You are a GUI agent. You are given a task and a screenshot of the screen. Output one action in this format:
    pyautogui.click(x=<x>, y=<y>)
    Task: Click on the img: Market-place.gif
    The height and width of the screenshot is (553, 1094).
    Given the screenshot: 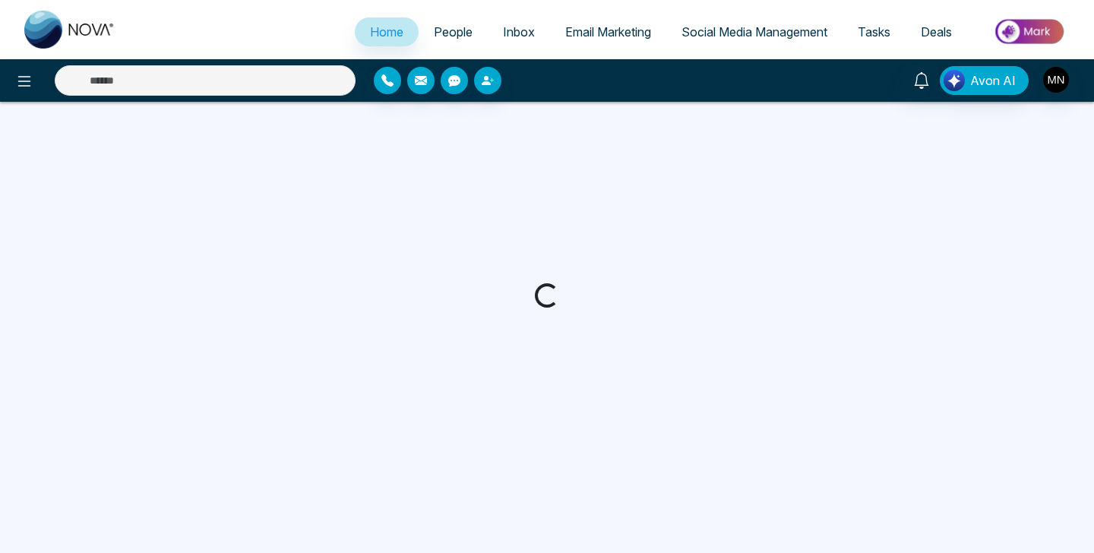 What is the action you would take?
    pyautogui.click(x=1030, y=31)
    